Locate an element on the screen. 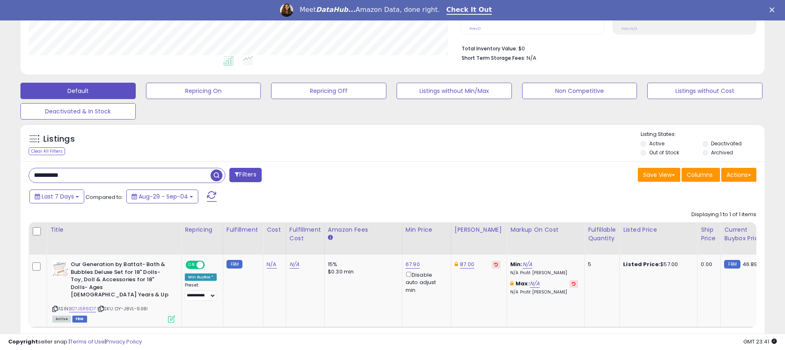 Image resolution: width=785 pixels, height=350 pixels. a: Terms of Use is located at coordinates (87, 341).